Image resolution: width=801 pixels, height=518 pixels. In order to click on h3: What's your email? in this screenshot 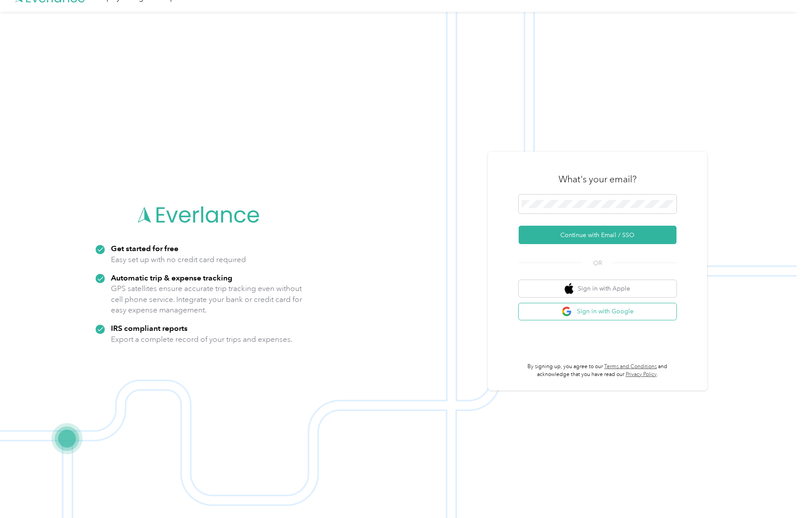, I will do `click(597, 179)`.